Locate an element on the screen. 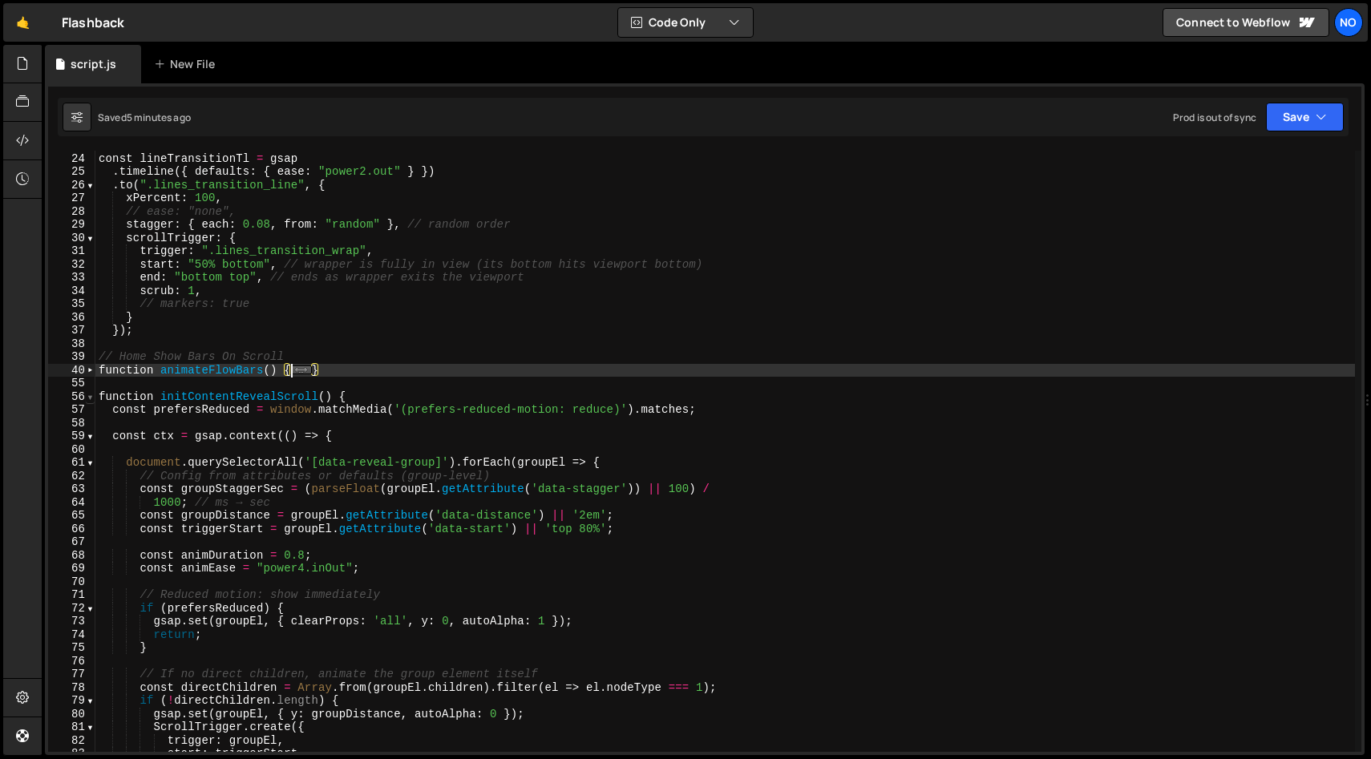  div: 74 is located at coordinates (71, 635).